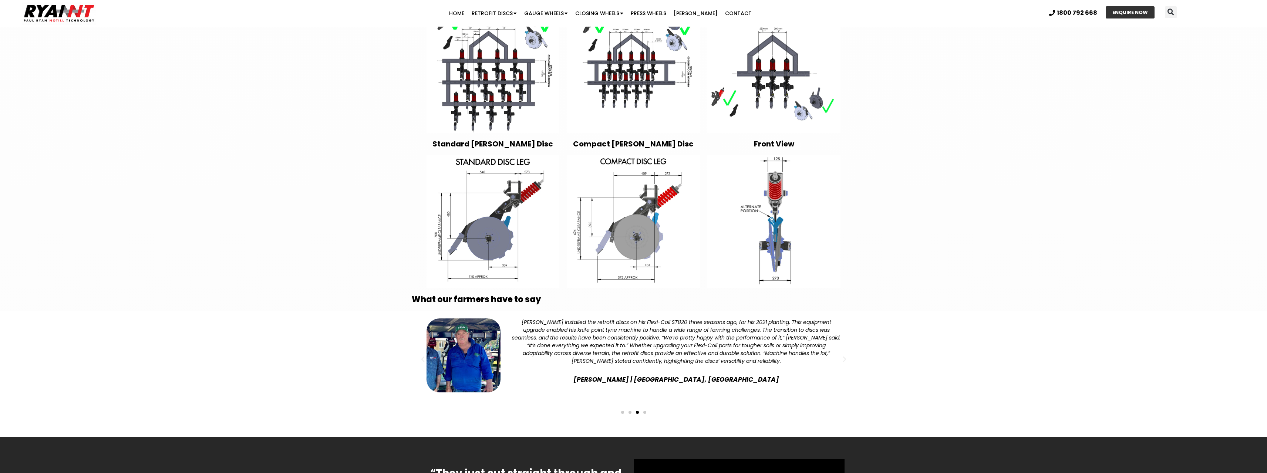  What do you see at coordinates (493, 222) in the screenshot?
I see `img: Ryan standard disc leg underframe clearance` at bounding box center [493, 222].